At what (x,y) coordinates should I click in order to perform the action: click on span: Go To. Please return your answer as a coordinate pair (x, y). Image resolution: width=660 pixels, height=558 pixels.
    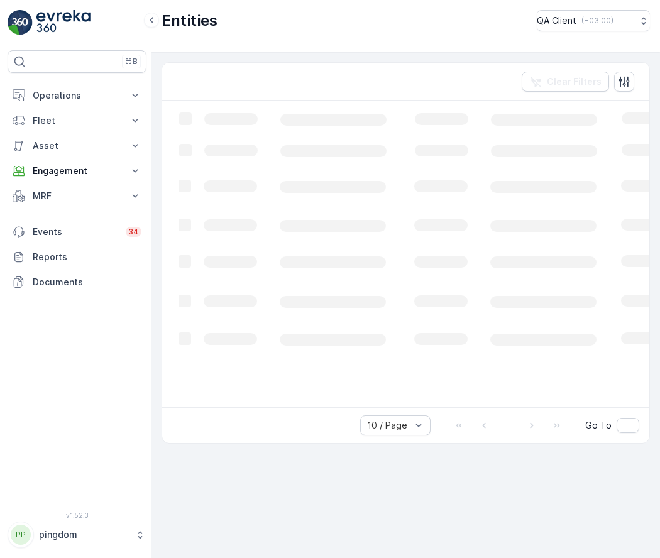
    Looking at the image, I should click on (598, 425).